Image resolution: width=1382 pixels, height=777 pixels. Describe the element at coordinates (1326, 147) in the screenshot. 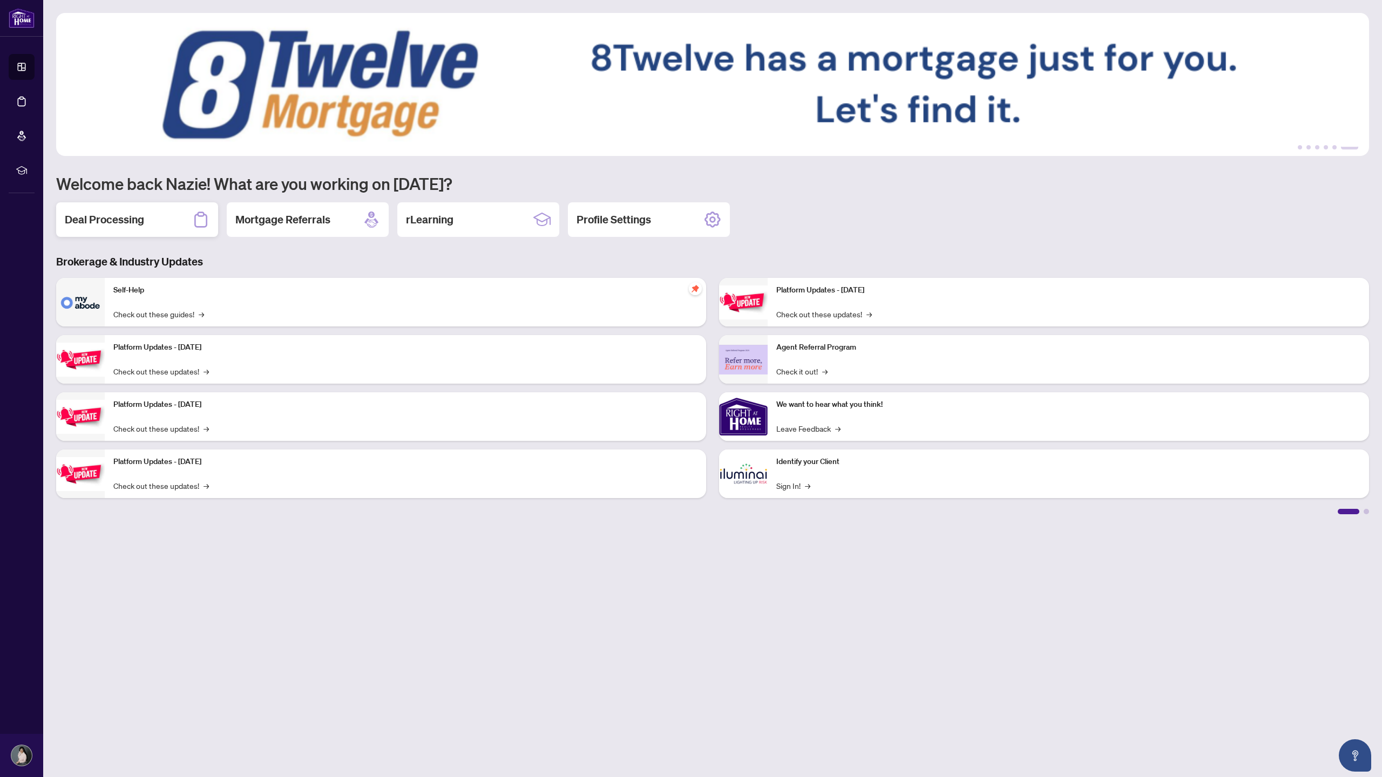

I see `button: 4` at that location.